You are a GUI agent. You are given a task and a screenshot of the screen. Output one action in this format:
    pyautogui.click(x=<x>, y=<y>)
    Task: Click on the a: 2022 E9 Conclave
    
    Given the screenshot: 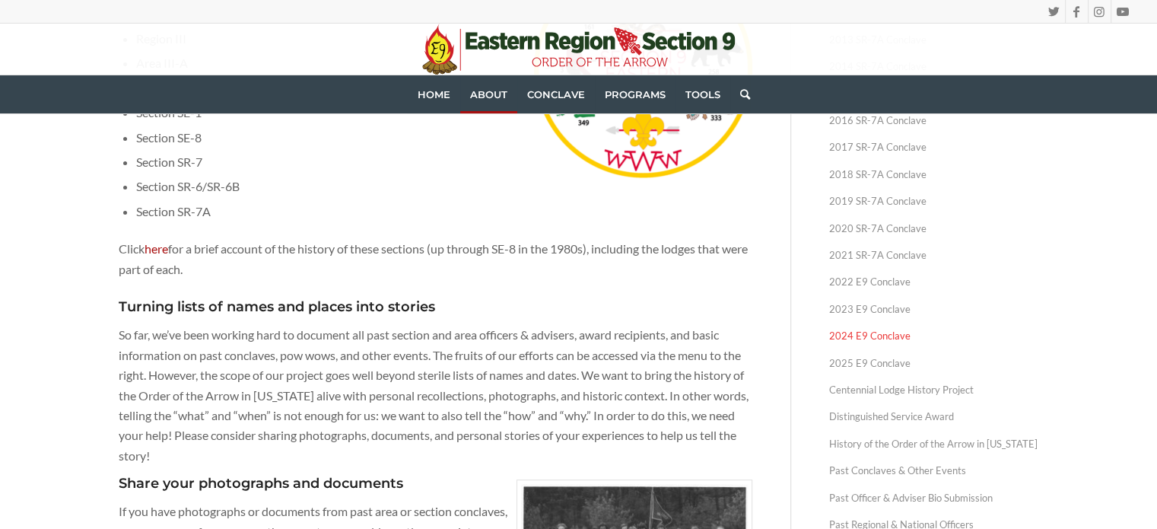 What is the action you would take?
    pyautogui.click(x=934, y=282)
    